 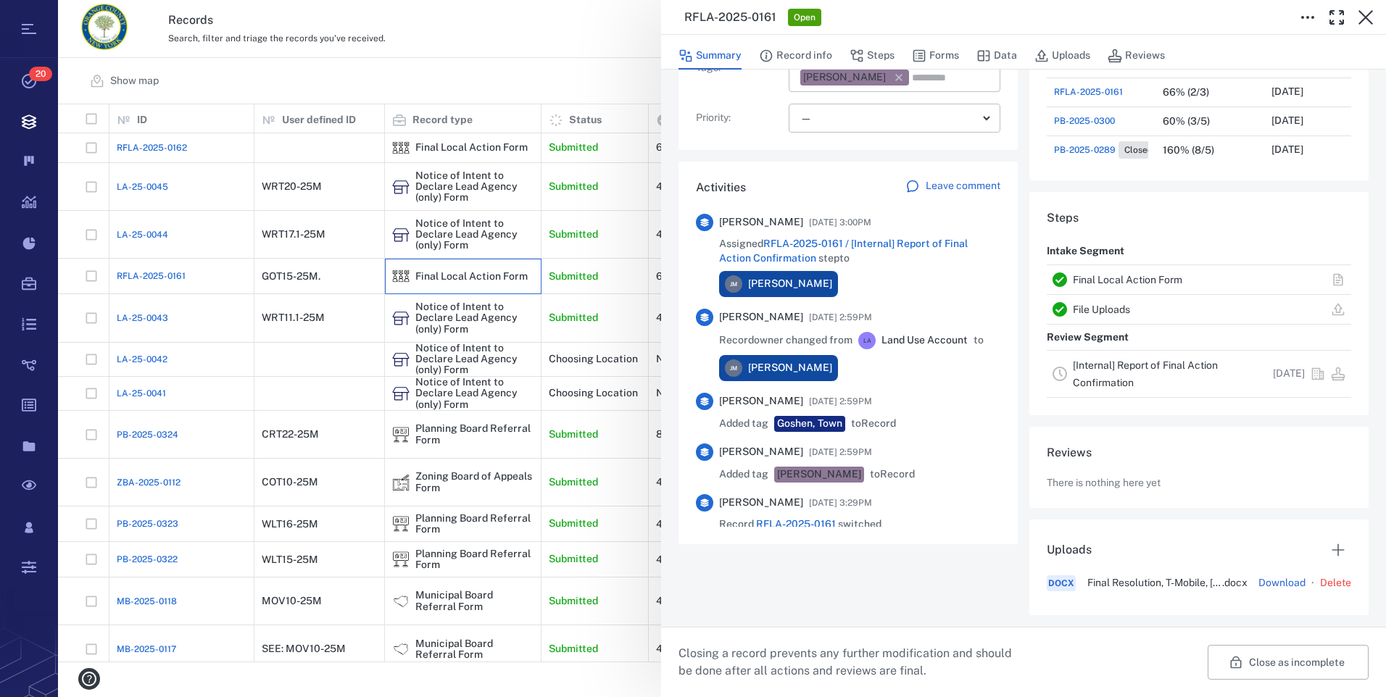 What do you see at coordinates (924, 341) in the screenshot?
I see `span: Land Use Account` at bounding box center [924, 341].